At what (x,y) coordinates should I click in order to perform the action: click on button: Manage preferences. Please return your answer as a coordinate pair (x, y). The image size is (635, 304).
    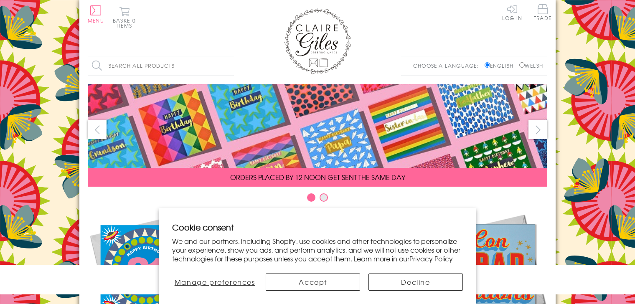
    Looking at the image, I should click on (215, 282).